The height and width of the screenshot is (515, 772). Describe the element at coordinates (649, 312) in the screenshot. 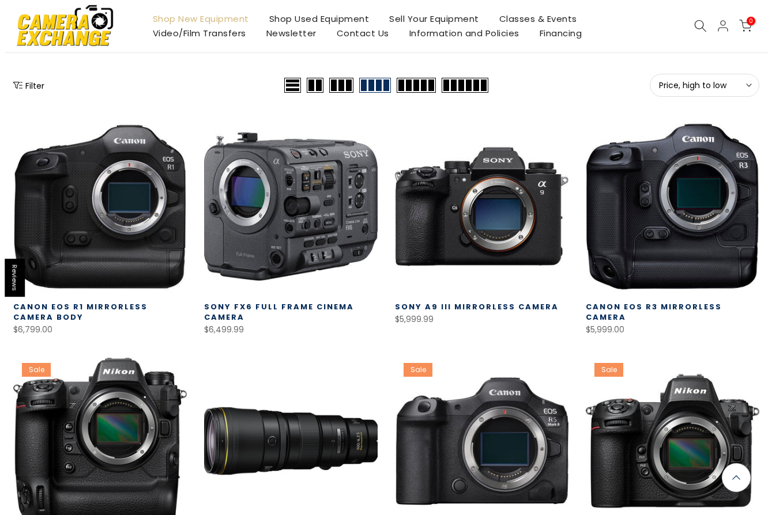

I see `a: Canon EOS R3 Mirrorless Camera` at that location.